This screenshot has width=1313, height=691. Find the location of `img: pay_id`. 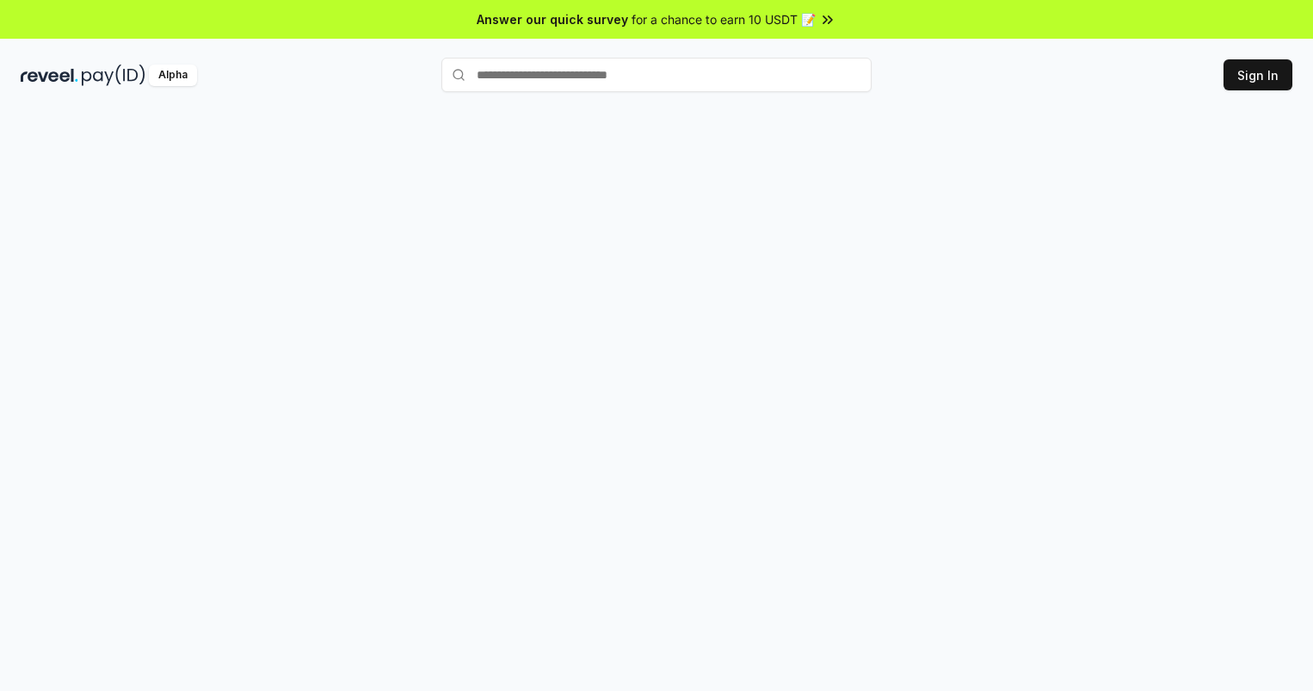

img: pay_id is located at coordinates (114, 75).